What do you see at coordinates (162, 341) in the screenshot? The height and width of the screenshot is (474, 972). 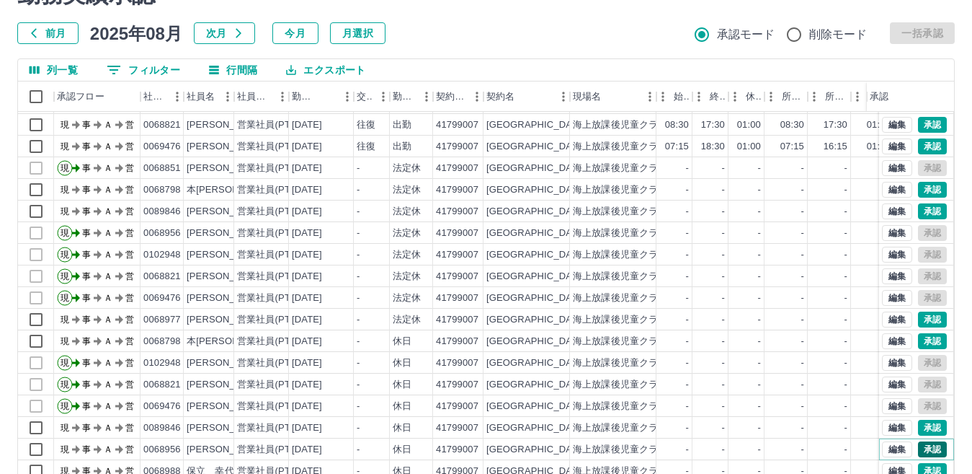 I see `div: 0068798` at bounding box center [162, 341].